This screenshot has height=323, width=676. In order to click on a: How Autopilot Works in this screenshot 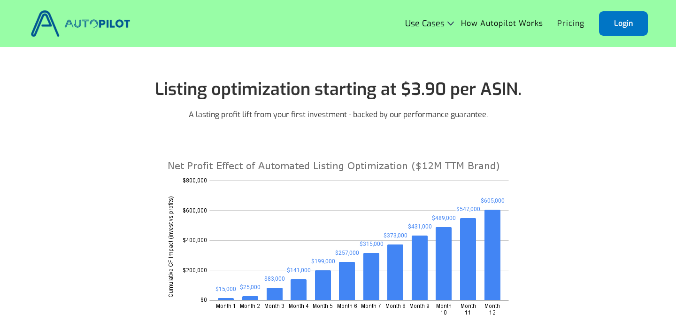, I will do `click(502, 23)`.